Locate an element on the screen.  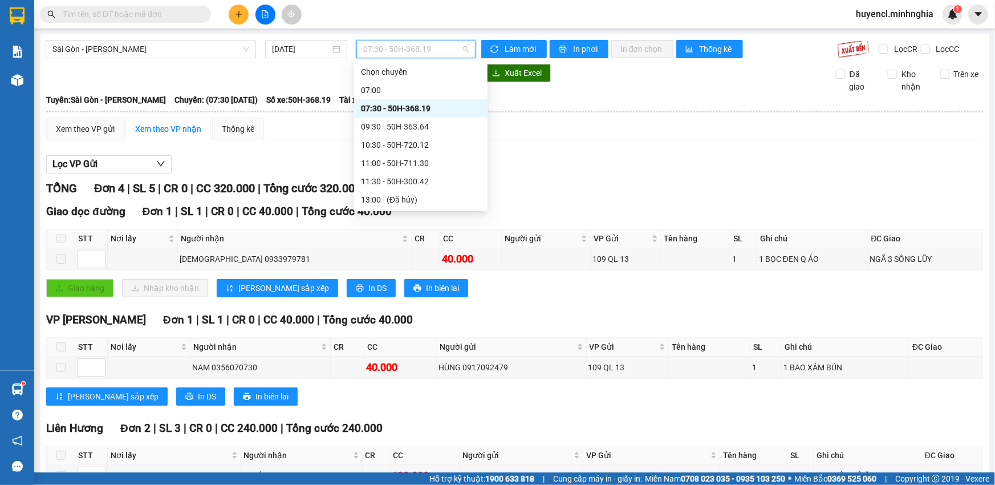
div: 11:00 - 50H-711.30 is located at coordinates (421, 163).